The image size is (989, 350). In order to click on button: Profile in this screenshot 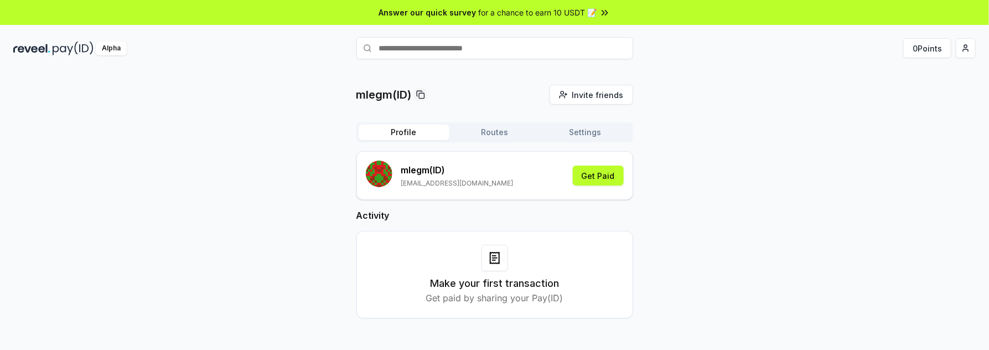, I will do `click(404, 132)`.